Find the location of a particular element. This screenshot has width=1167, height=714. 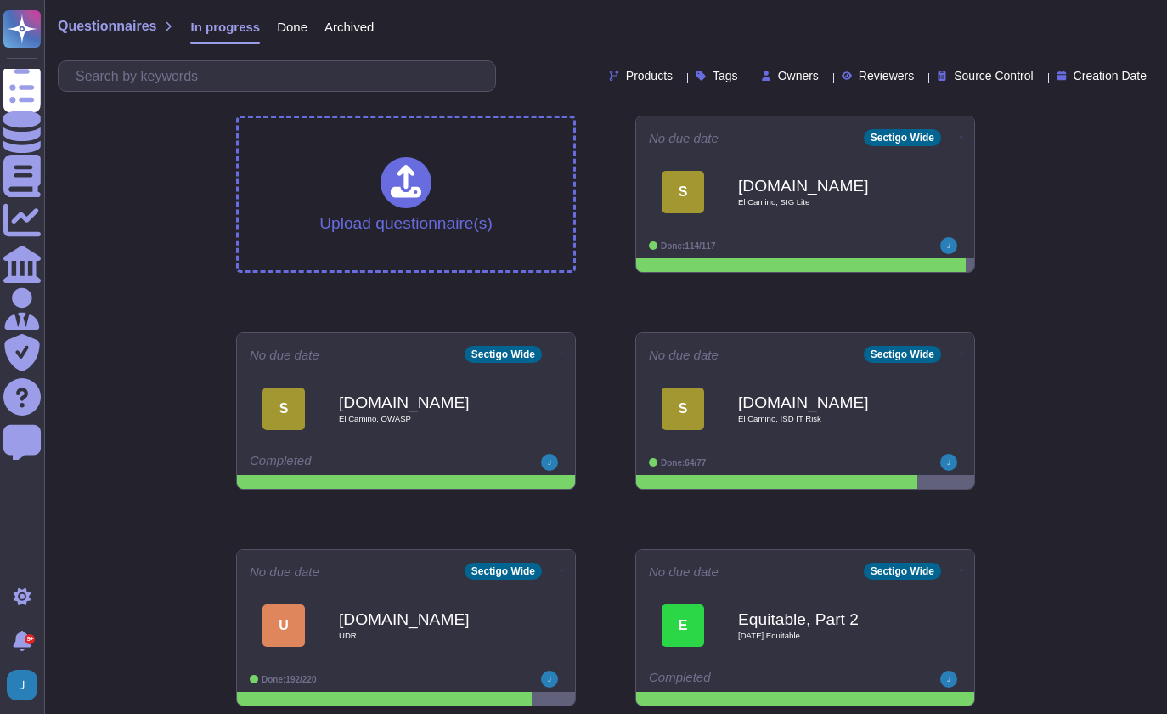

div: E is located at coordinates (683, 625).